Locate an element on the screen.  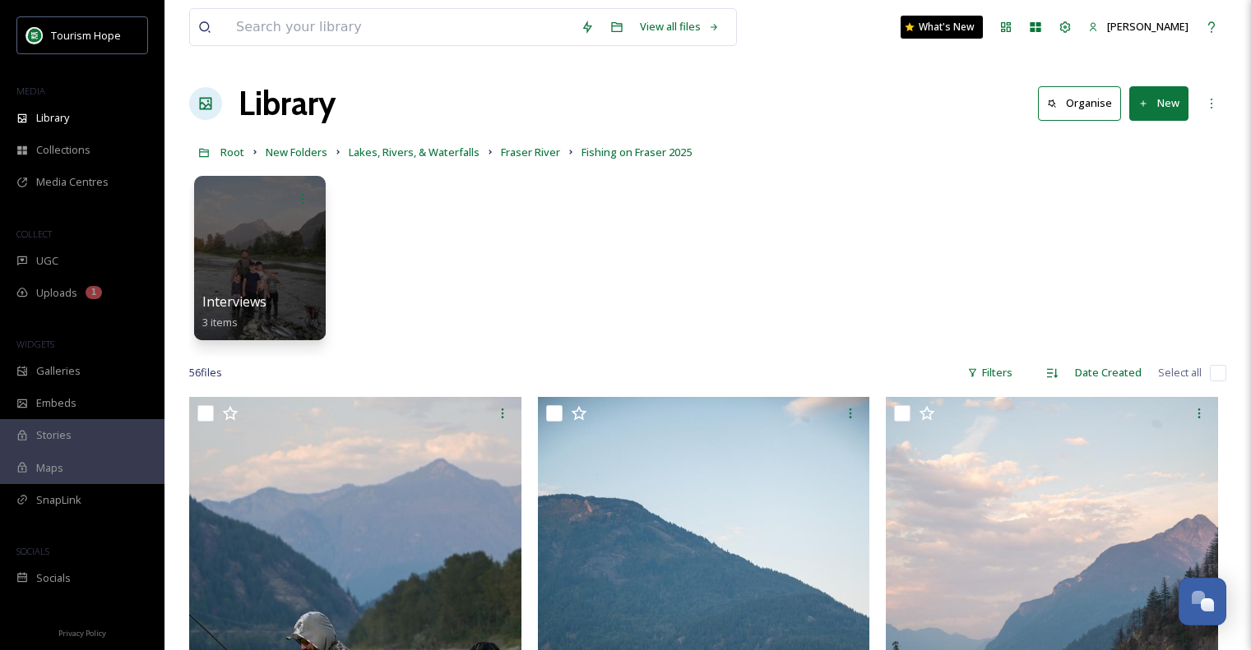
span: Lakes, Rivers, & Waterfalls is located at coordinates (414, 152).